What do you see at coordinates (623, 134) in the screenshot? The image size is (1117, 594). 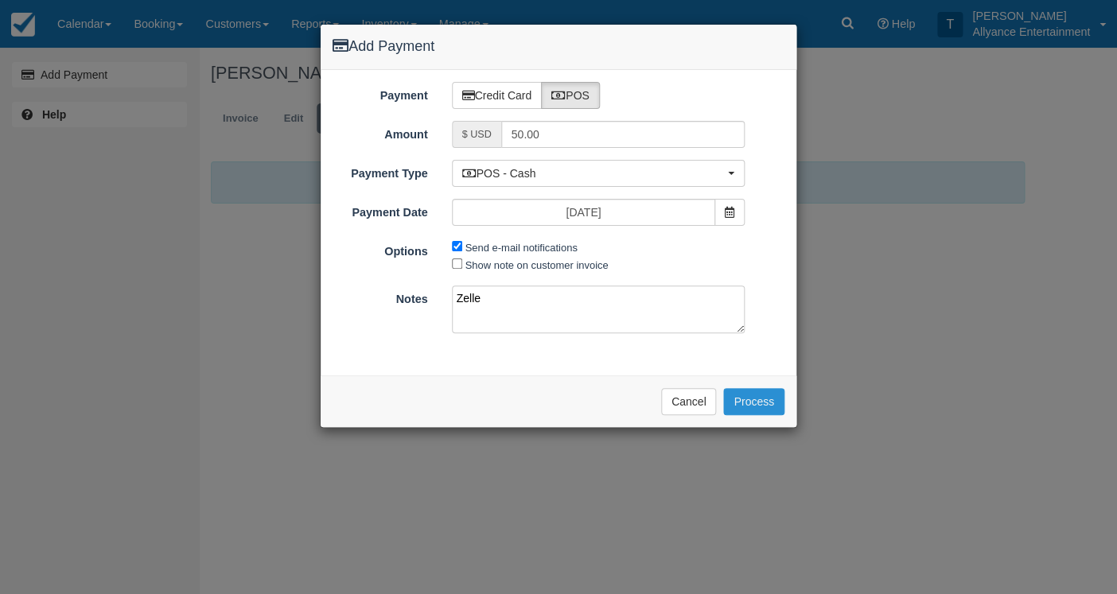 I see `input: Valid amount required.` at bounding box center [623, 134].